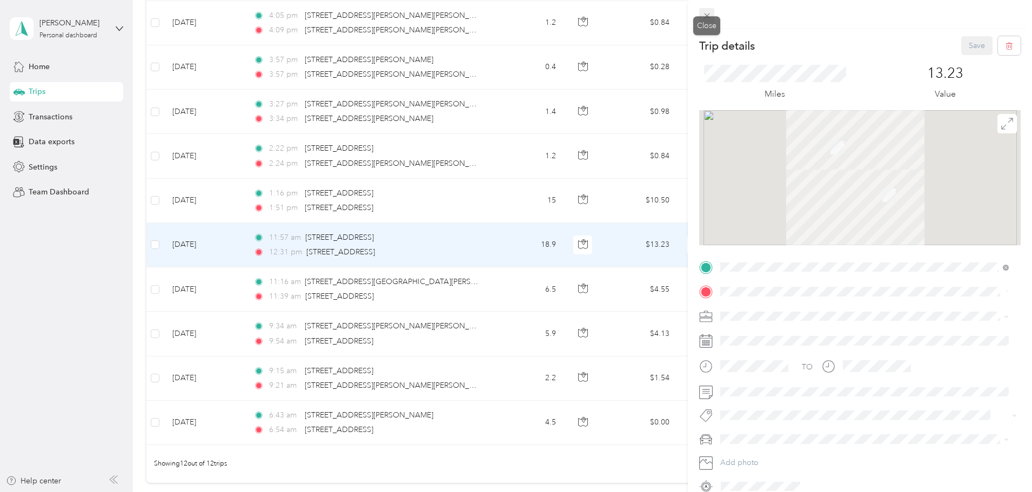  What do you see at coordinates (727, 46) in the screenshot?
I see `p: Trip details` at bounding box center [727, 46].